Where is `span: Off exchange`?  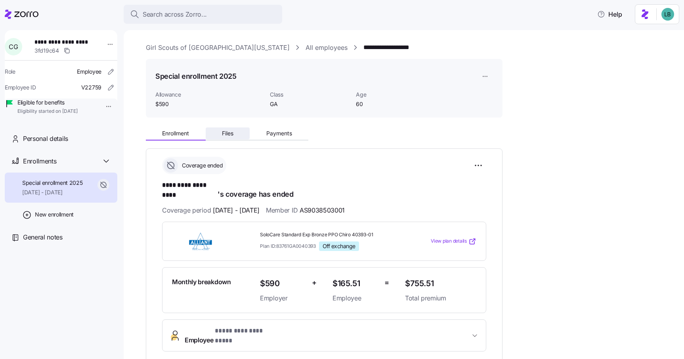
span: Off exchange is located at coordinates (339, 246).